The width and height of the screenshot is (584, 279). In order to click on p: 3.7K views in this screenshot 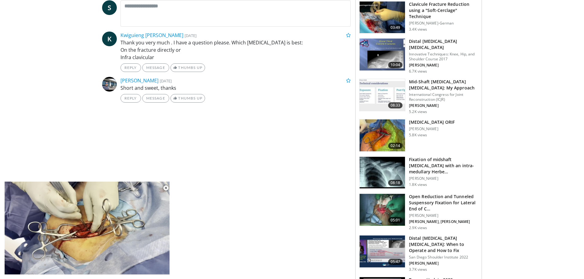, I will do `click(418, 270)`.